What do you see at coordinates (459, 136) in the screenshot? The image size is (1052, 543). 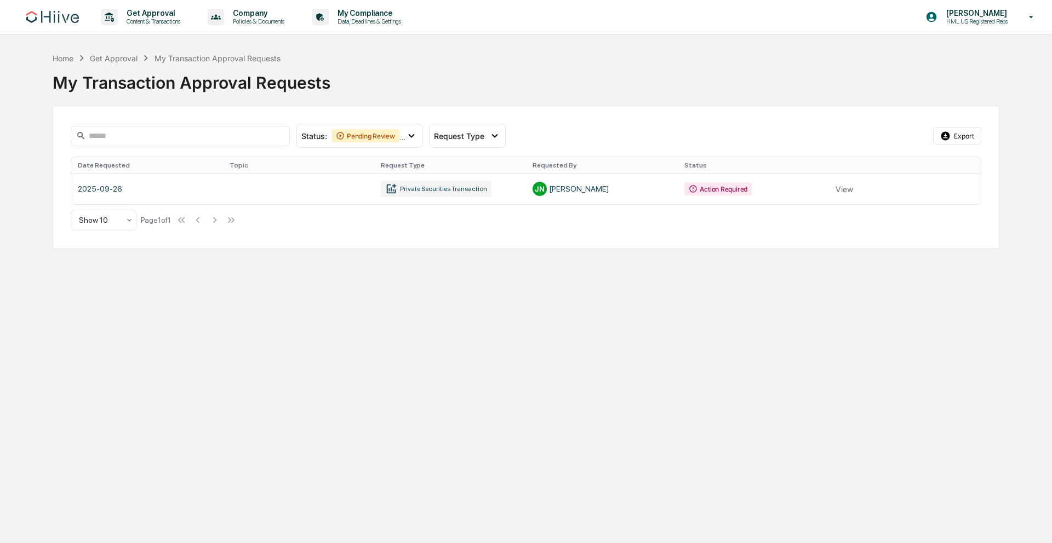 I see `span: Request Type` at bounding box center [459, 136].